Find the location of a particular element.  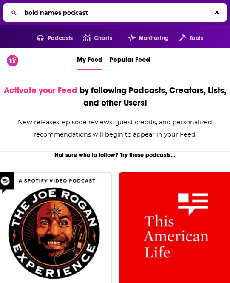

span: Monitoring is located at coordinates (154, 38).